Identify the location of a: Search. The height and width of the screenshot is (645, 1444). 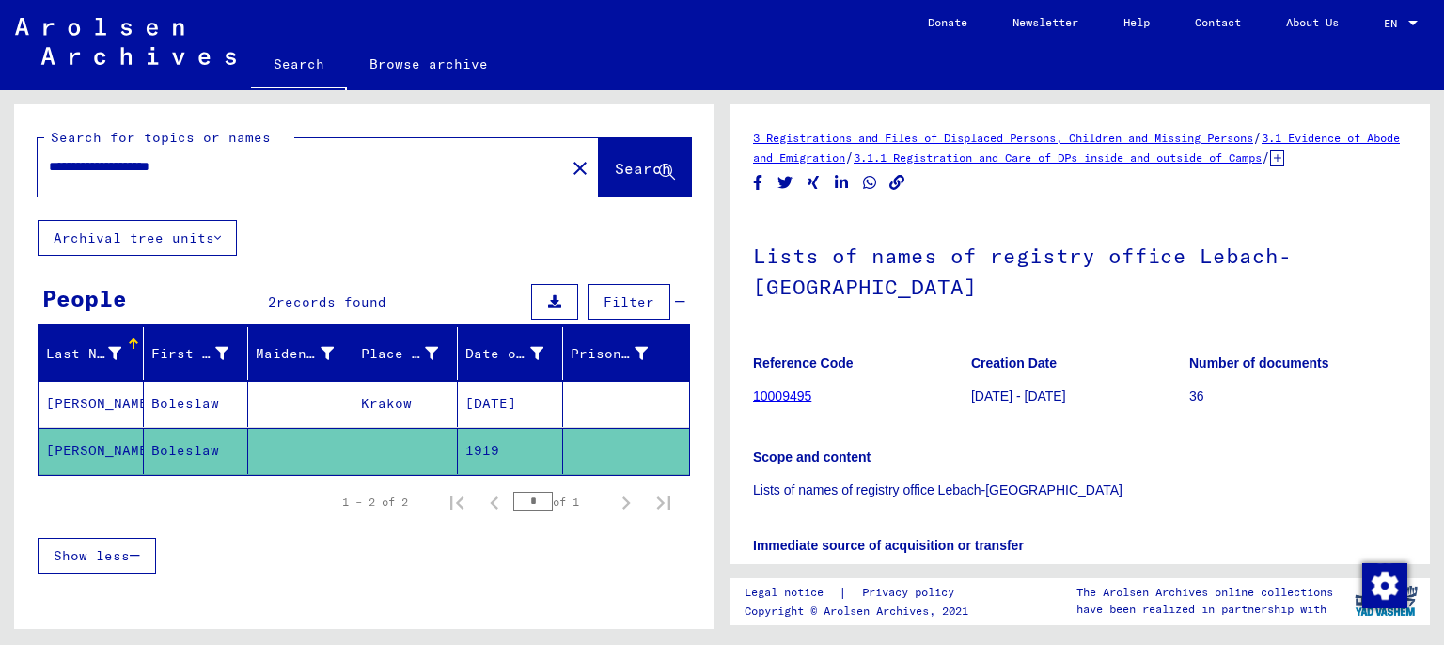
(299, 66).